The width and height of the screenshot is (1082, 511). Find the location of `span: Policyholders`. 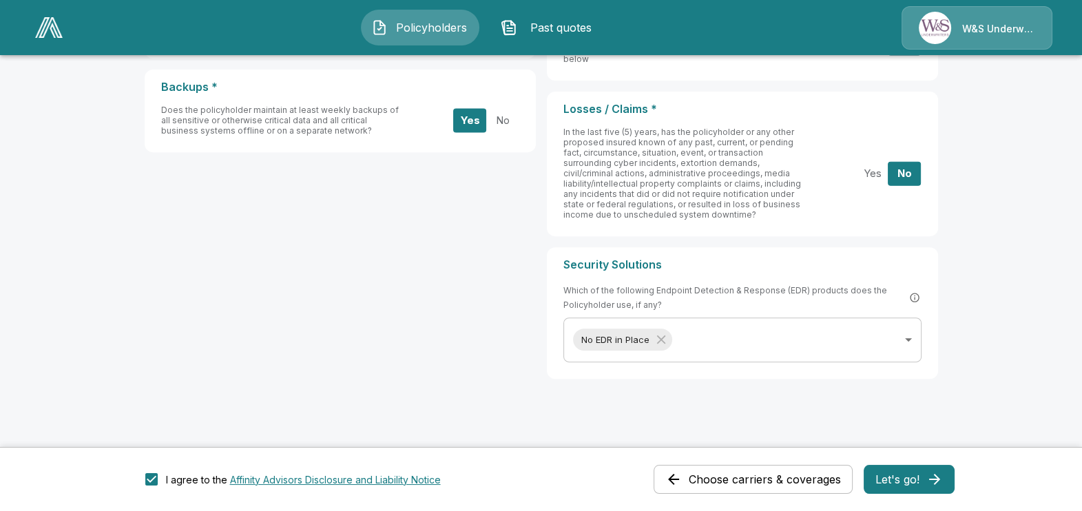

span: Policyholders is located at coordinates (431, 28).